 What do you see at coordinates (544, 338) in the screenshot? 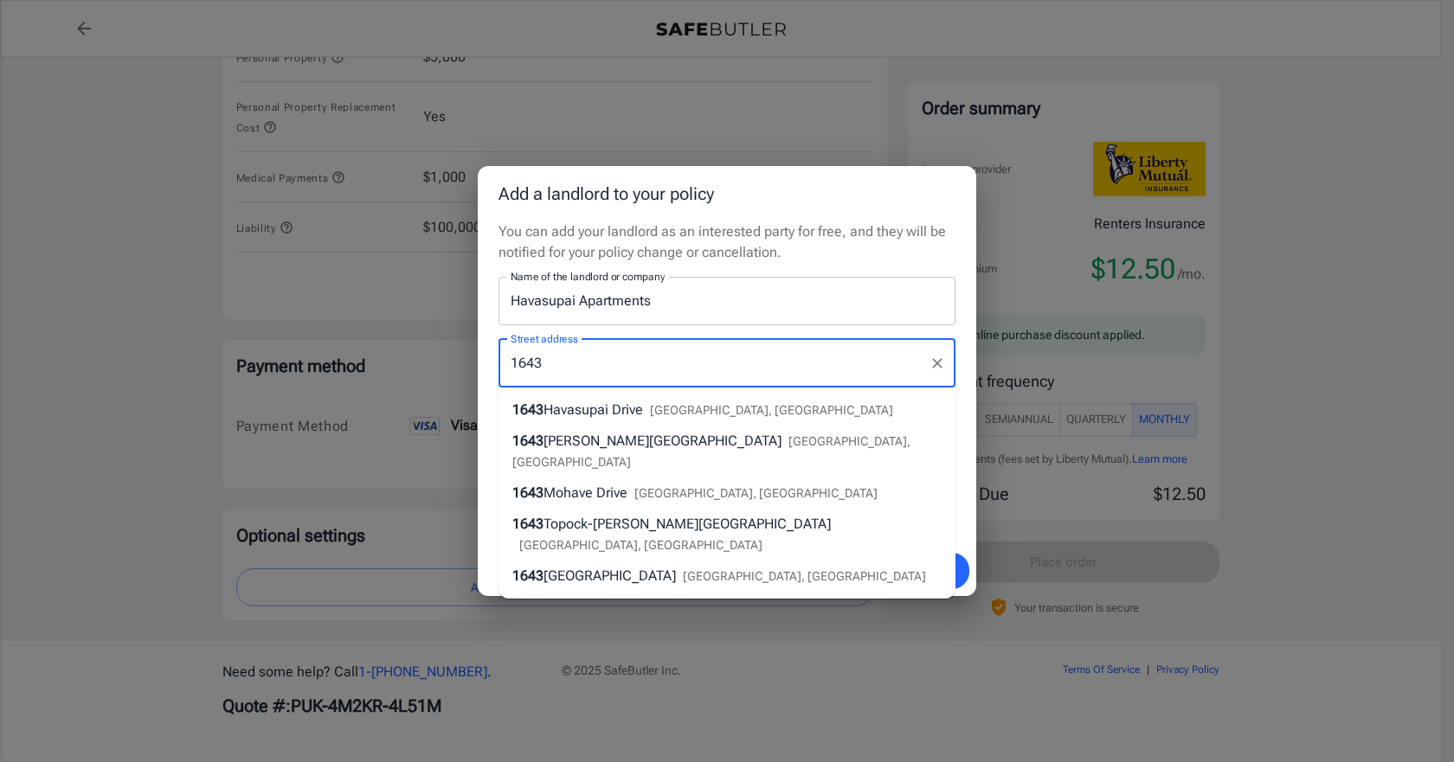
I see `label: Street address` at bounding box center [544, 338].